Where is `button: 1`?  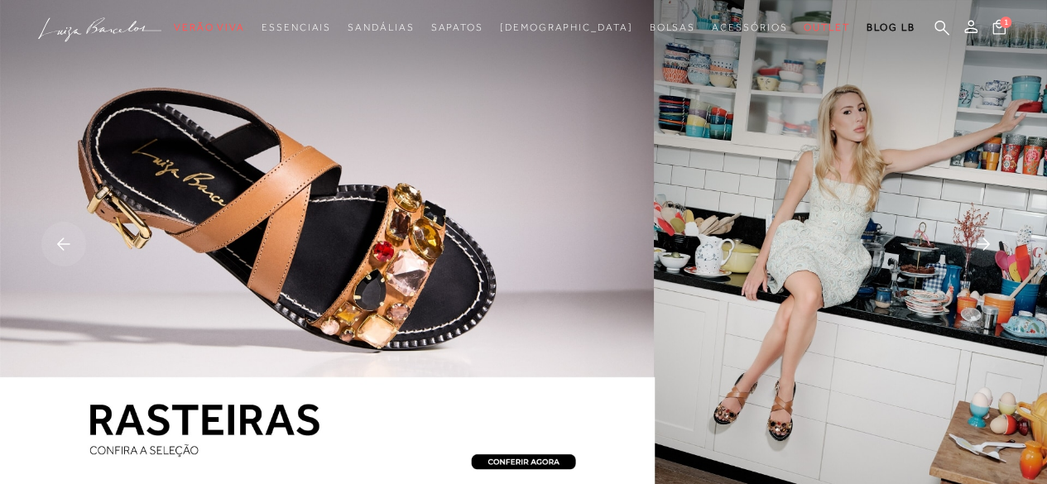
button: 1 is located at coordinates (999, 29).